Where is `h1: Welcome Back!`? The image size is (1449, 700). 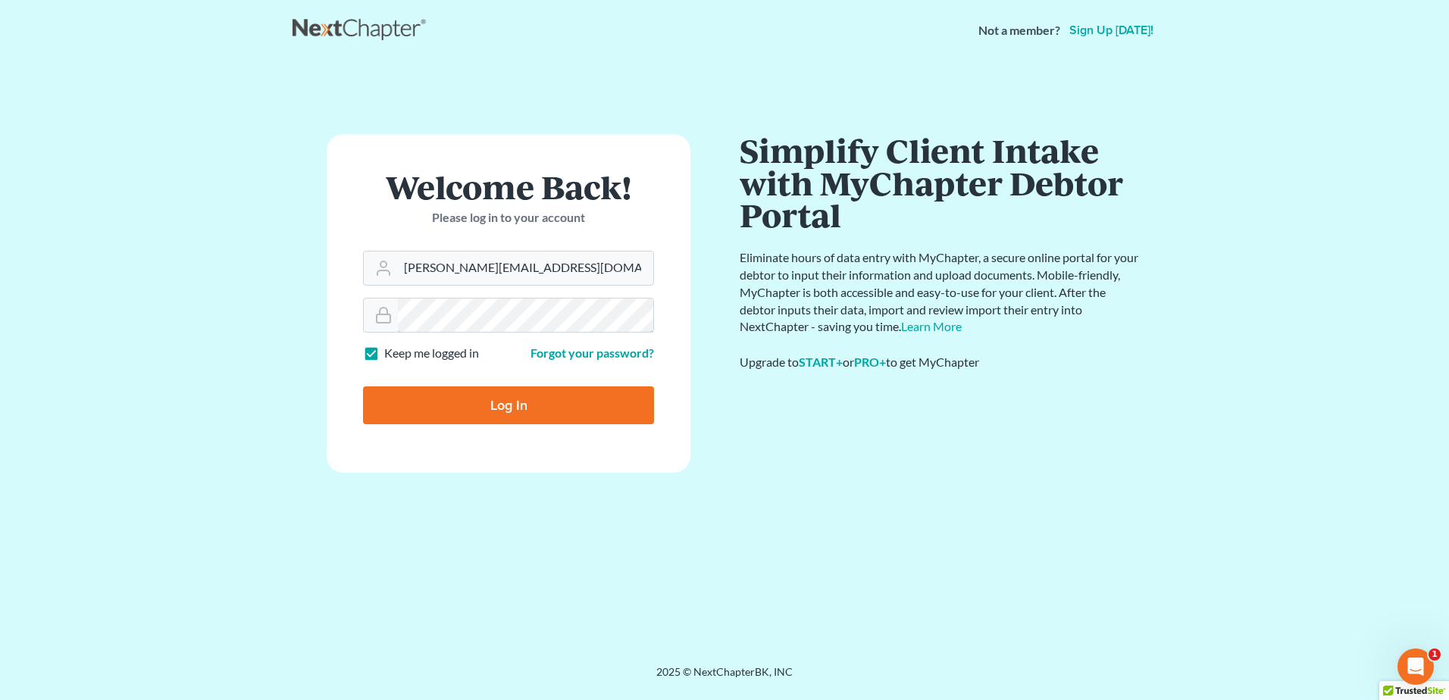 h1: Welcome Back! is located at coordinates (508, 186).